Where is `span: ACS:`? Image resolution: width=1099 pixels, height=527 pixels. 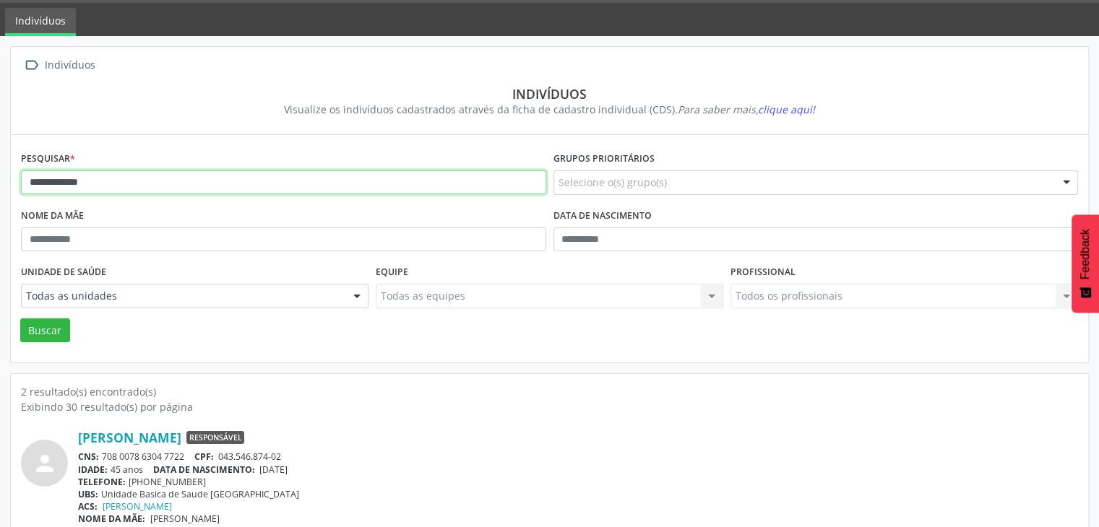
span: ACS: is located at coordinates (87, 506).